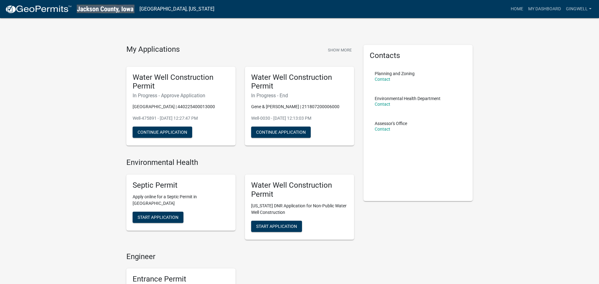 The height and width of the screenshot is (284, 599). I want to click on h6: In Progress - End, so click(299, 95).